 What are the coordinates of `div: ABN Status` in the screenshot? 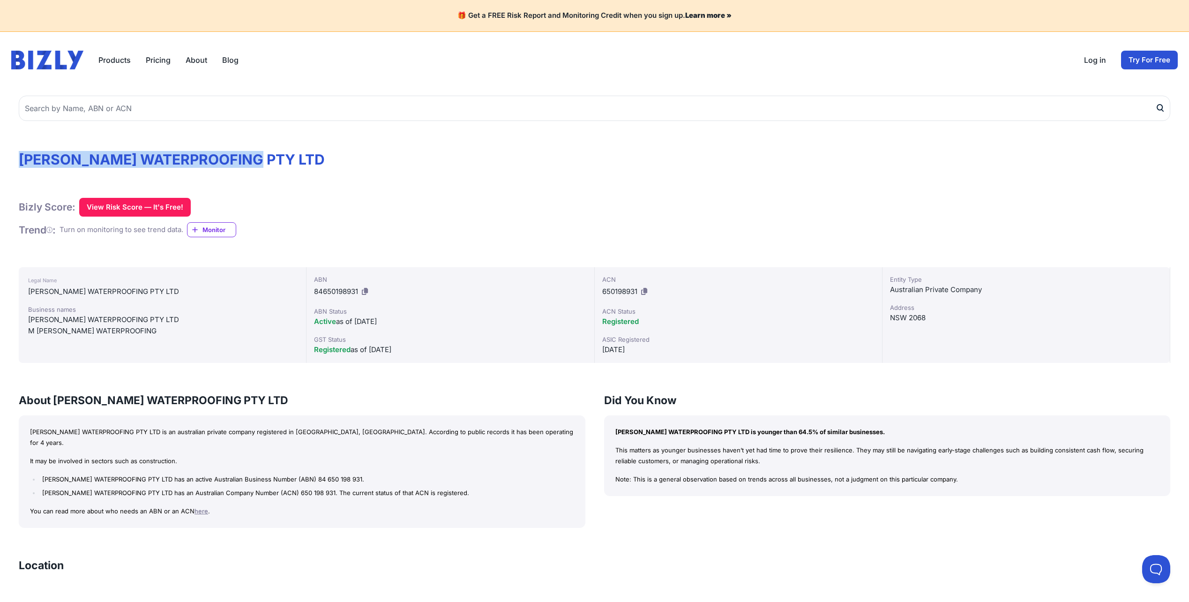 It's located at (450, 311).